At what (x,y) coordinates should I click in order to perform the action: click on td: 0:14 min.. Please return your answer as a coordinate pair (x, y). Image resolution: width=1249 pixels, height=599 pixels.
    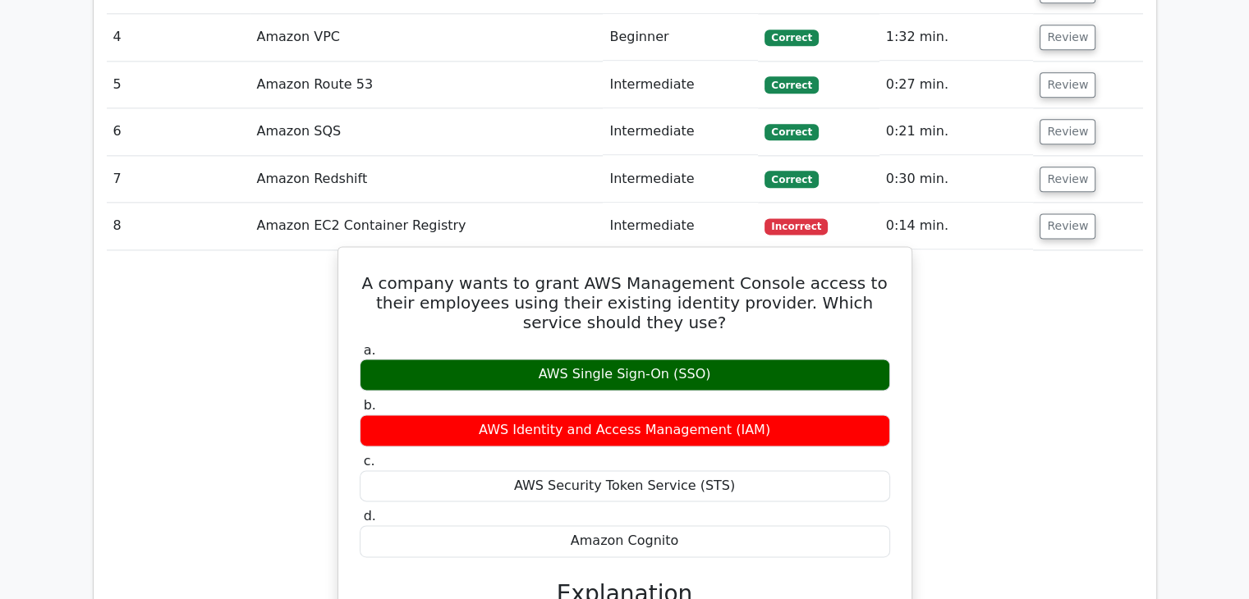
    Looking at the image, I should click on (956, 226).